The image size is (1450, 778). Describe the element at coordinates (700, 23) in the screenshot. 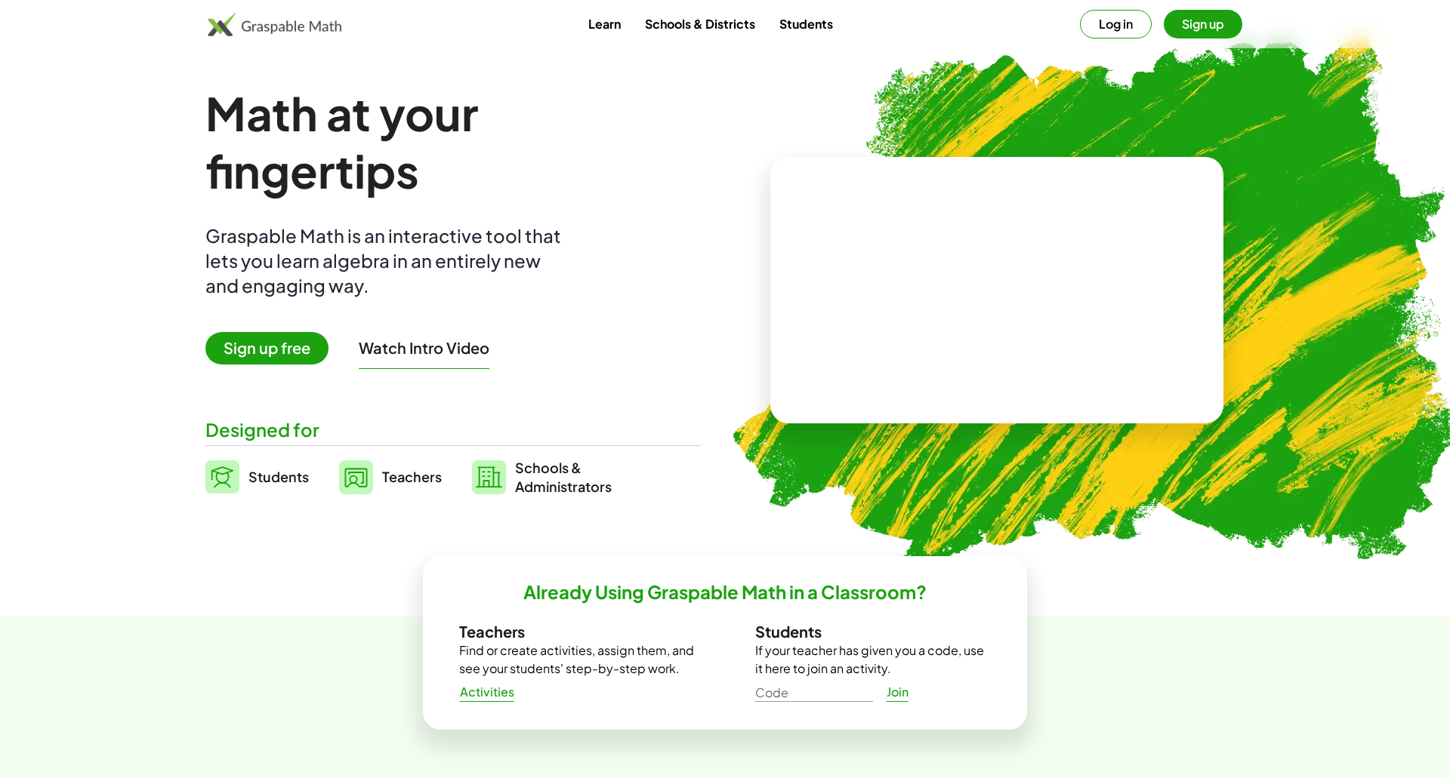

I see `a: Schools & Districts` at that location.